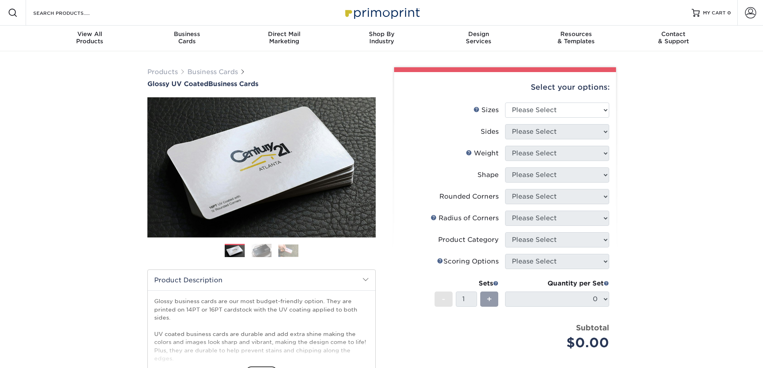 This screenshot has height=368, width=763. I want to click on span: Direct Mail, so click(284, 34).